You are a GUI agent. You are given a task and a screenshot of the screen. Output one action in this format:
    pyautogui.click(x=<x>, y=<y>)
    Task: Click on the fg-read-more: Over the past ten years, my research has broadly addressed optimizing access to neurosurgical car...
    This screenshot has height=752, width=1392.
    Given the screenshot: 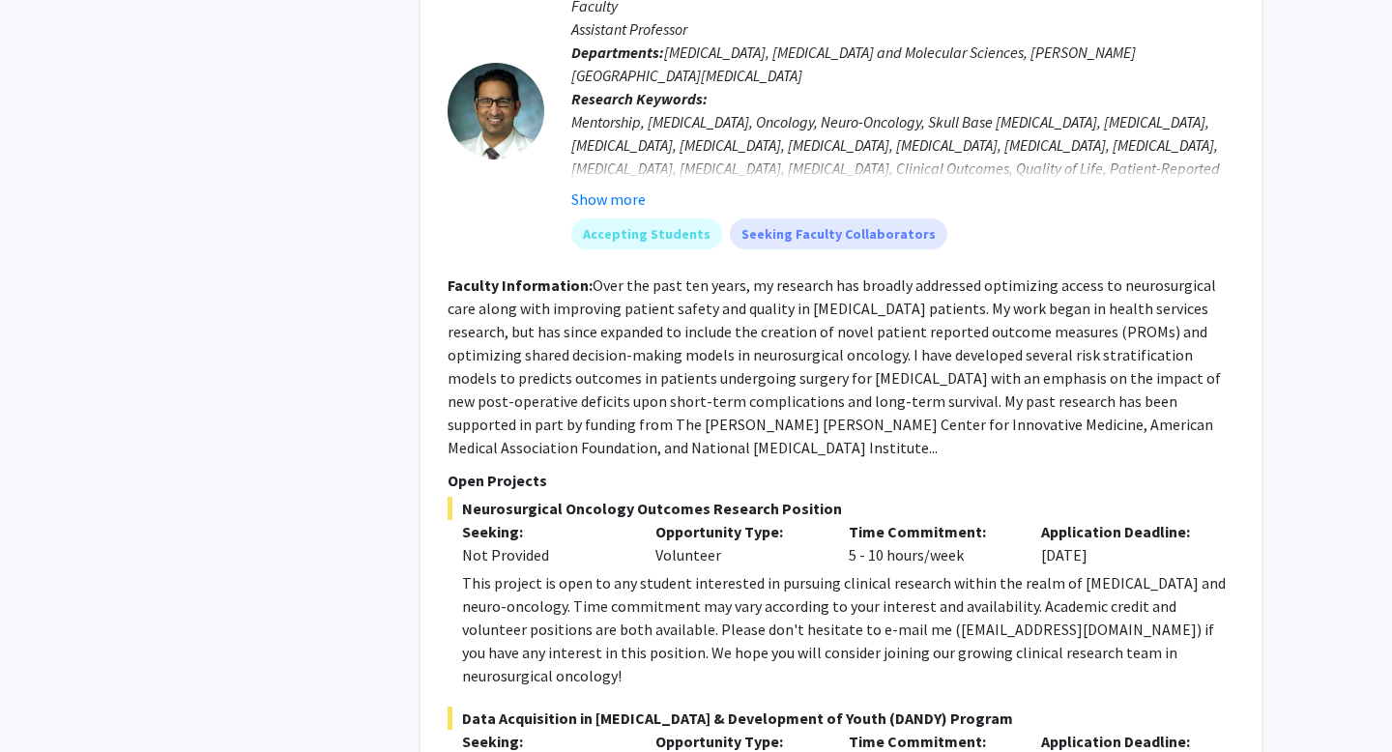 What is the action you would take?
    pyautogui.click(x=834, y=366)
    